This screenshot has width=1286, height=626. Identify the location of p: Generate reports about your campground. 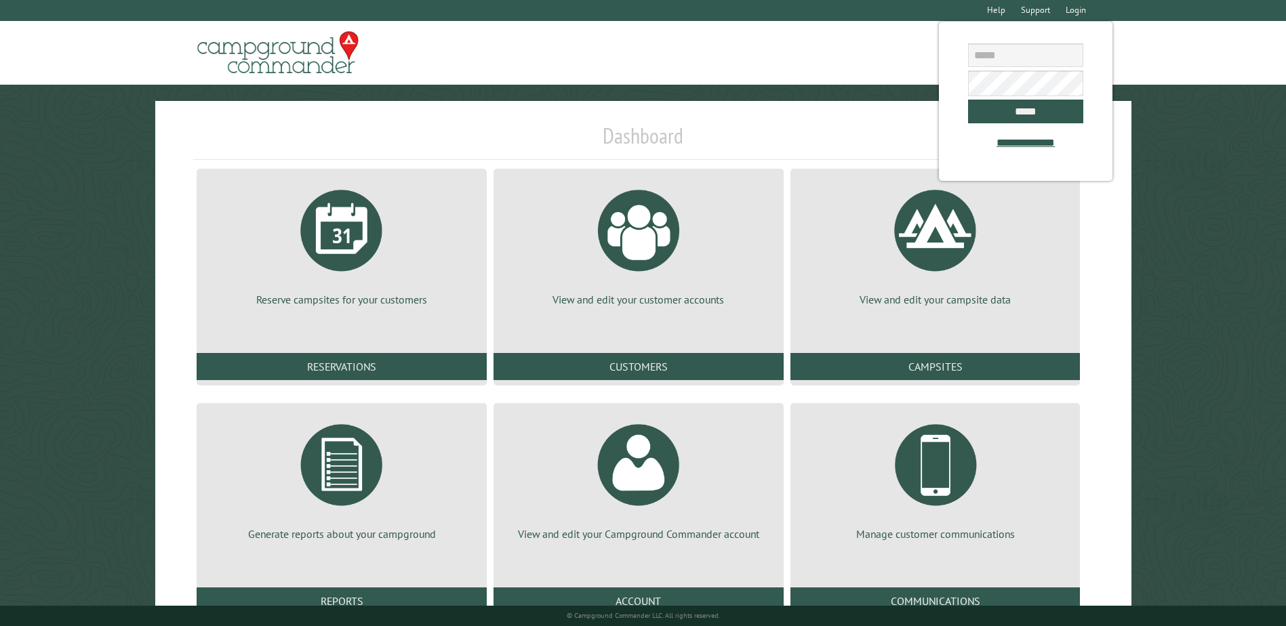
(342, 534).